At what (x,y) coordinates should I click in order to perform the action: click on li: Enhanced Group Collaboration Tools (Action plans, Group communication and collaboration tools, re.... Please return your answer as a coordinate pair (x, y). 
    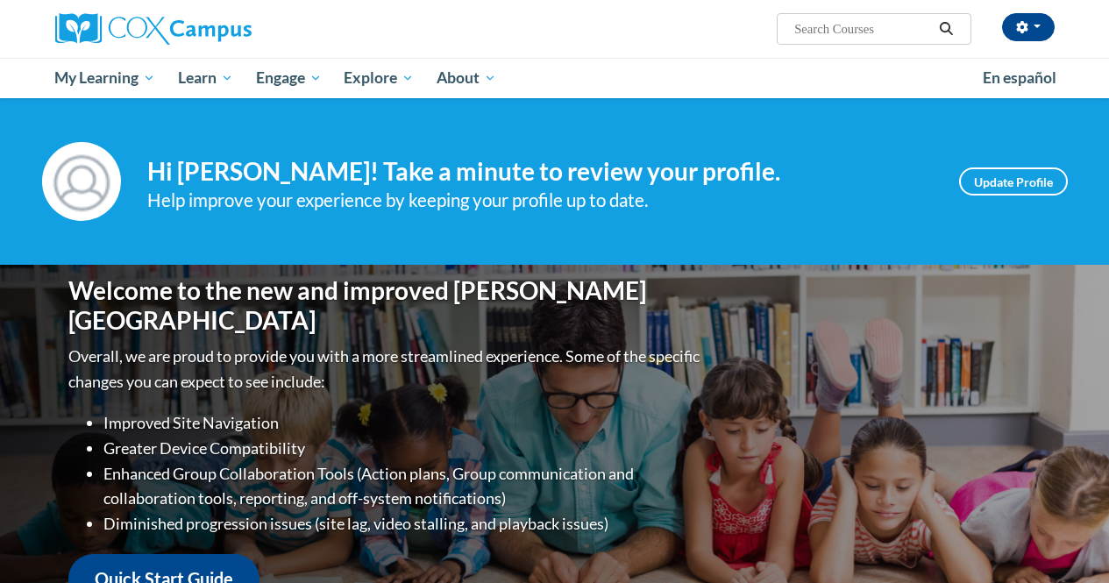
    Looking at the image, I should click on (403, 487).